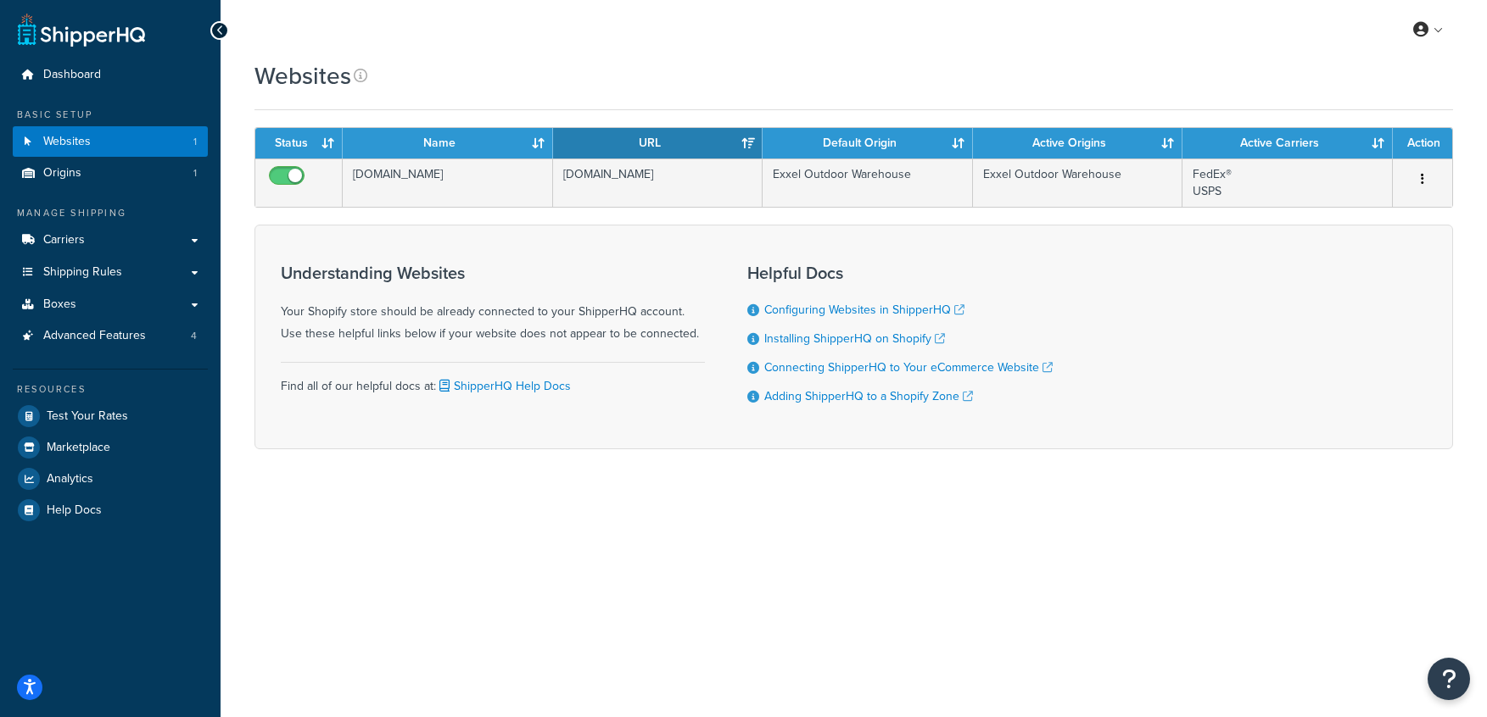 Image resolution: width=1487 pixels, height=717 pixels. Describe the element at coordinates (1422, 143) in the screenshot. I see `th: Action` at that location.